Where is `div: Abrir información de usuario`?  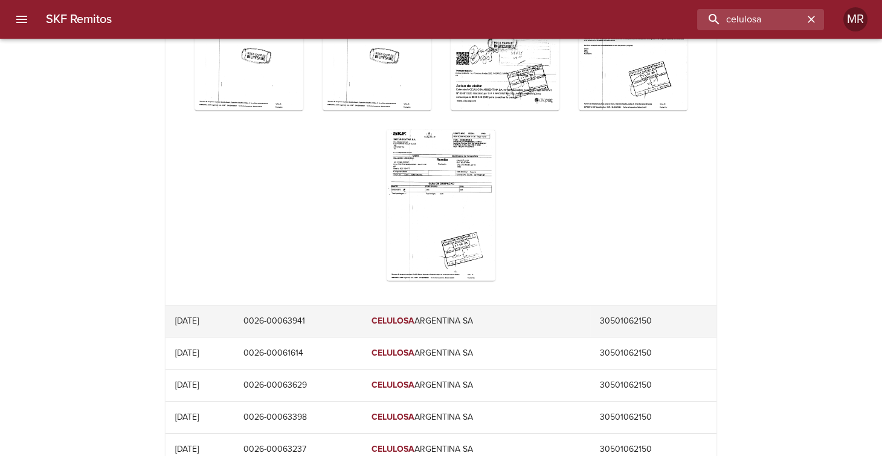
div: Abrir información de usuario is located at coordinates (855, 19).